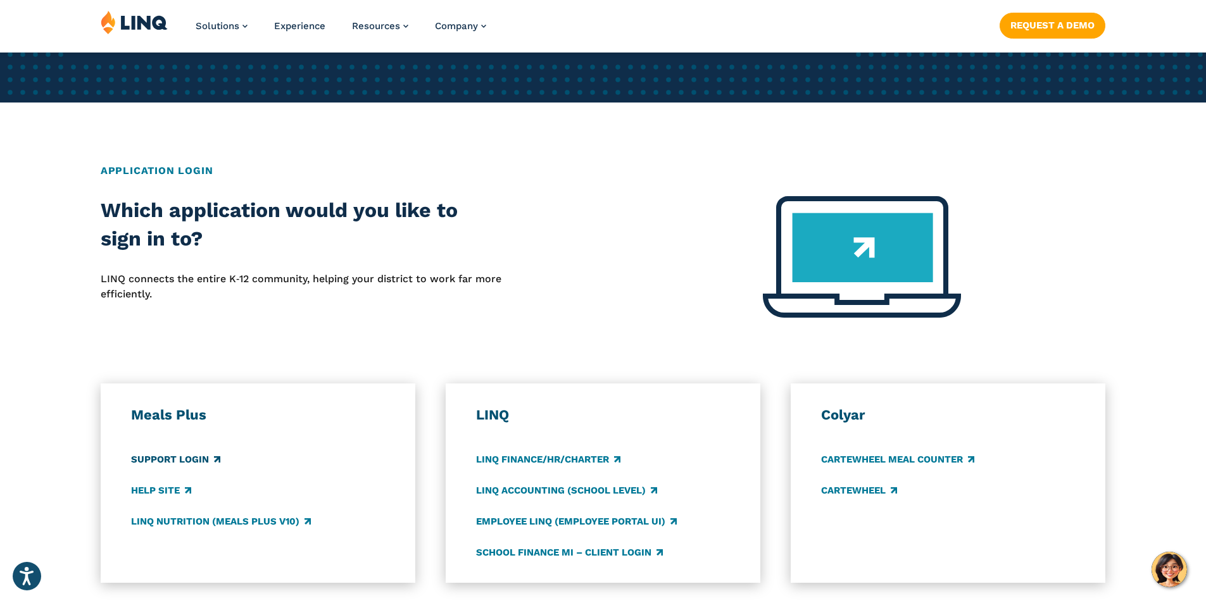 This screenshot has width=1206, height=603. I want to click on nav: Button Navigation, so click(1052, 24).